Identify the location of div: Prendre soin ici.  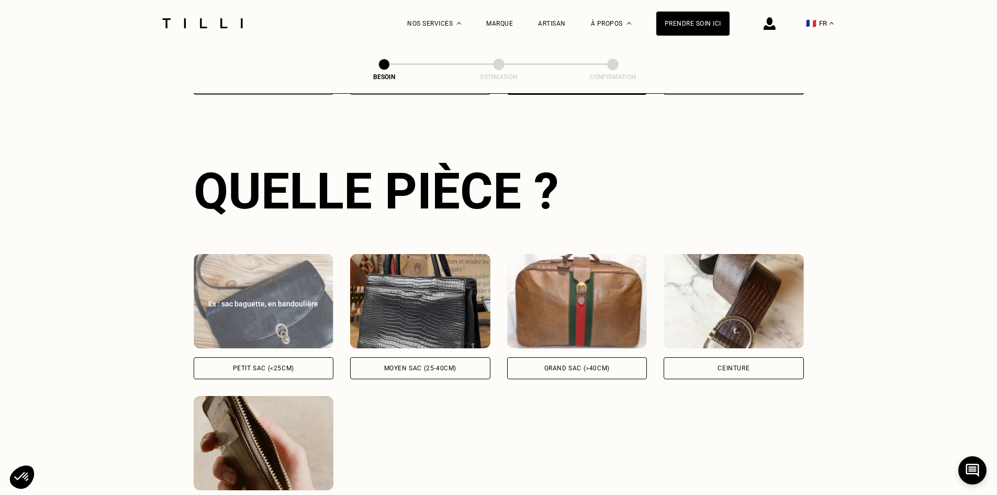
(693, 24).